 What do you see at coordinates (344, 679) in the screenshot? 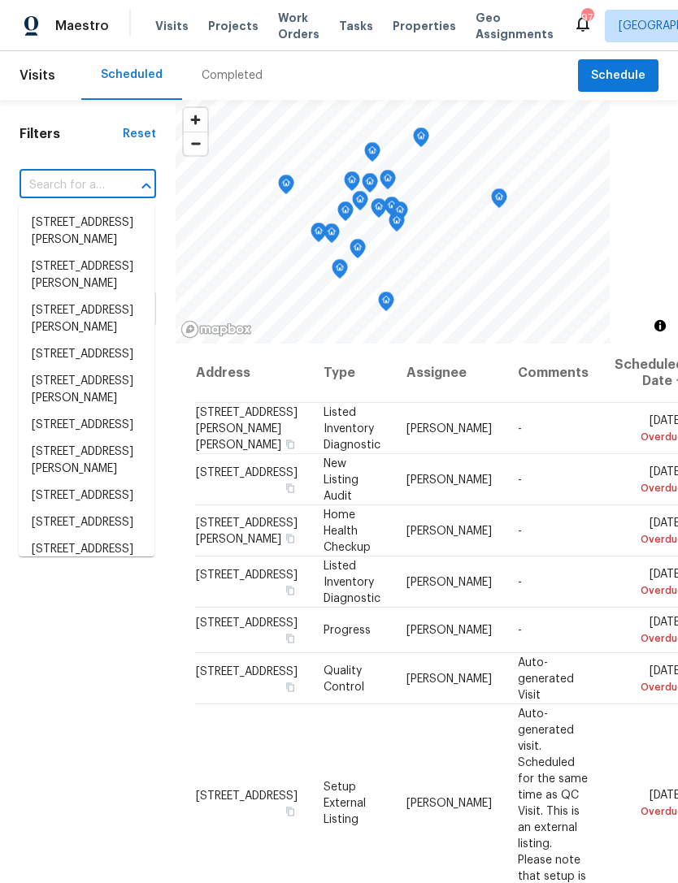
I see `span: Quality Control` at bounding box center [344, 679].